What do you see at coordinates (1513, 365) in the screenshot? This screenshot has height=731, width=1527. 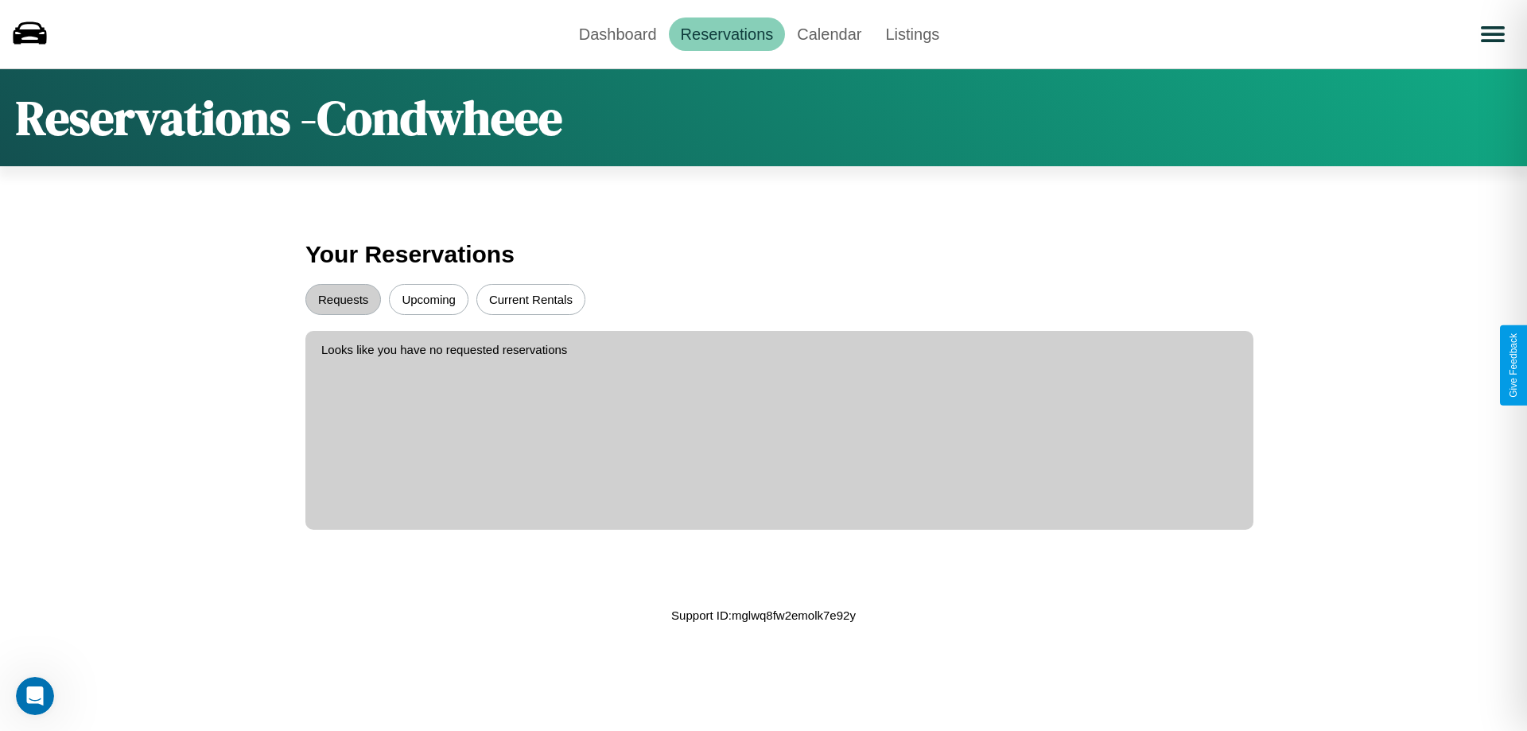 I see `div: Give Feedback` at bounding box center [1513, 365].